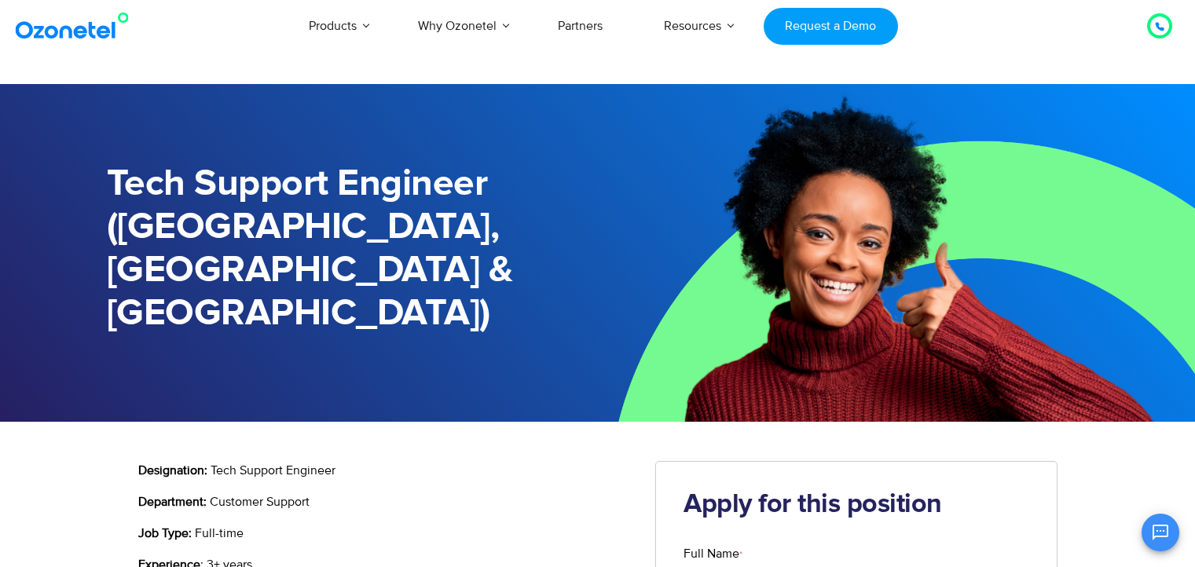 The width and height of the screenshot is (1195, 567). Describe the element at coordinates (1161, 533) in the screenshot. I see `button: Open chat` at that location.